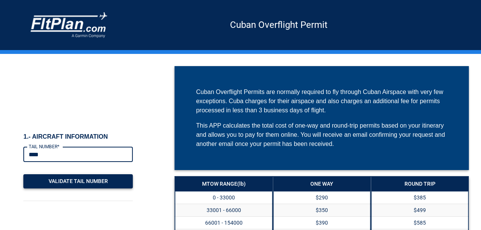  I want to click on th: 0 - 33000, so click(223, 198).